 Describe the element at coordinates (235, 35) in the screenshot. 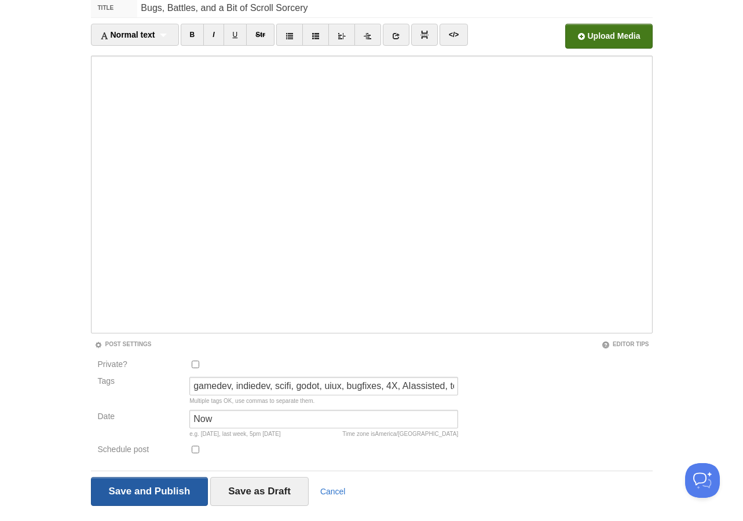

I see `a: U` at that location.